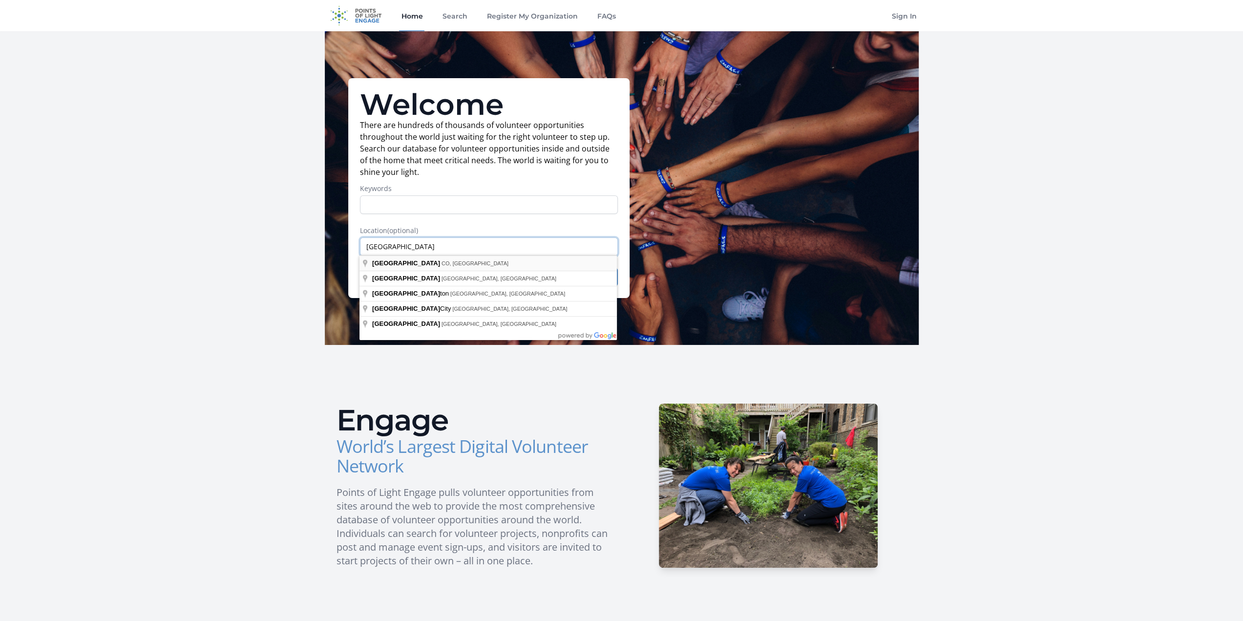  I want to click on h3: World’s Largest Digital Volunteer Network, so click(475, 456).